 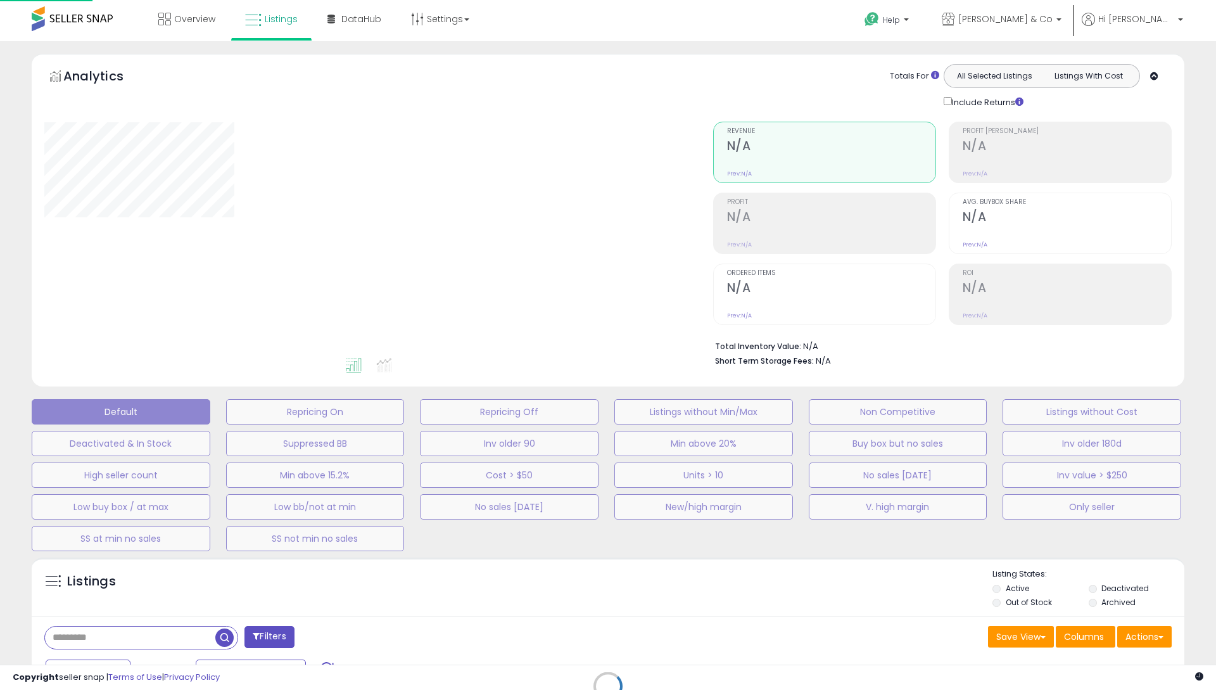 I want to click on button: V. high margin, so click(x=898, y=507).